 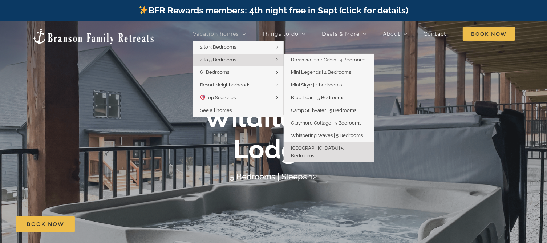 I want to click on a: See all homes, so click(x=238, y=110).